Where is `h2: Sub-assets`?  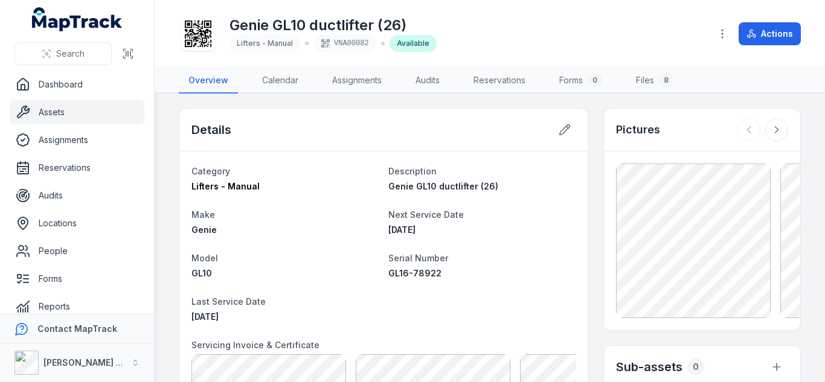
h2: Sub-assets is located at coordinates (649, 367).